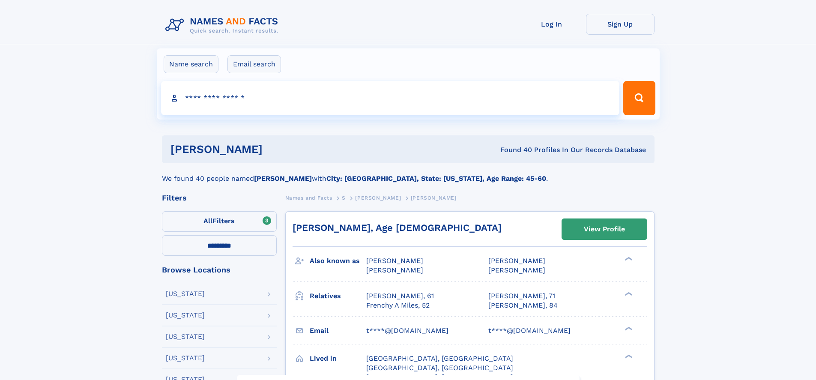 The width and height of the screenshot is (816, 380). I want to click on button: Search Button, so click(639, 98).